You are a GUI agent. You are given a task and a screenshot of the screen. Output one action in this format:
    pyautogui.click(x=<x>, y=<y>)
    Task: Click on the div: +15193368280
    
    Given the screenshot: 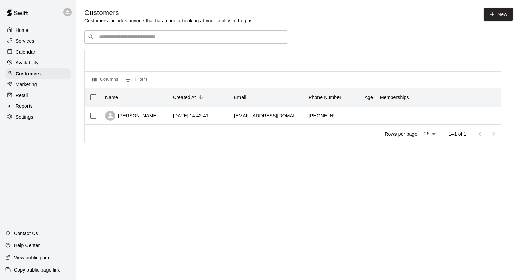 What is the action you would take?
    pyautogui.click(x=326, y=116)
    